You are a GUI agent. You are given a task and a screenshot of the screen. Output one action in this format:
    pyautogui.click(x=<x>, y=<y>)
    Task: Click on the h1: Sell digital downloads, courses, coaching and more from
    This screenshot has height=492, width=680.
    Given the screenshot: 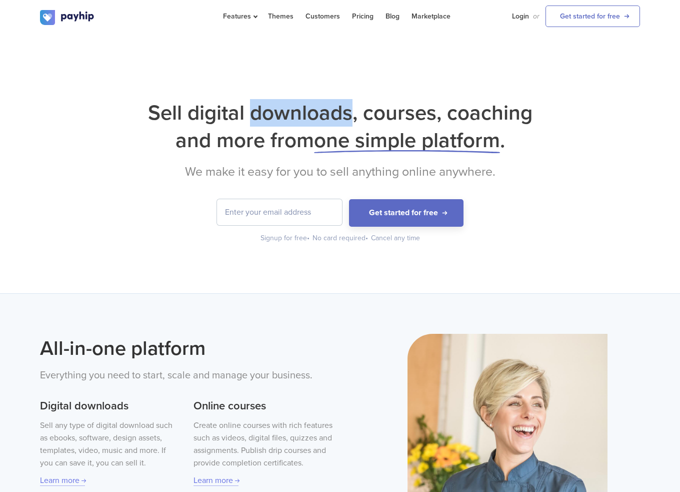 What is the action you would take?
    pyautogui.click(x=340, y=127)
    